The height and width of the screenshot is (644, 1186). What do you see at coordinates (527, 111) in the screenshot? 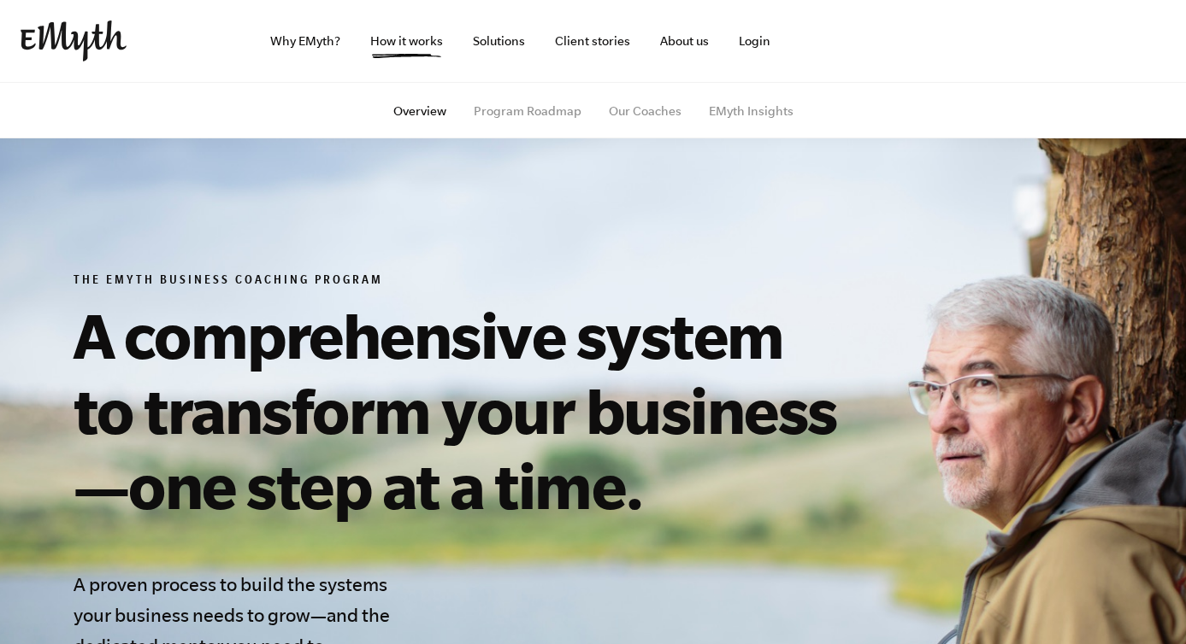
I see `a: Program Roadmap` at bounding box center [527, 111].